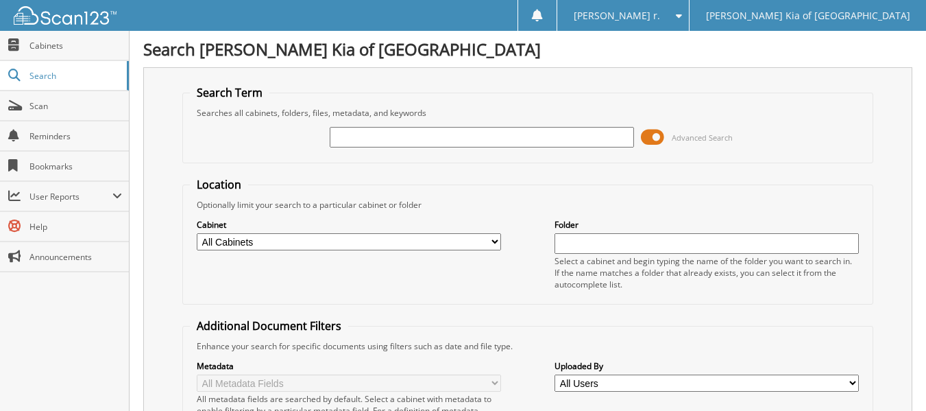  What do you see at coordinates (528, 204) in the screenshot?
I see `div: Optionally limit your search to a particular cabinet or folder` at bounding box center [528, 204].